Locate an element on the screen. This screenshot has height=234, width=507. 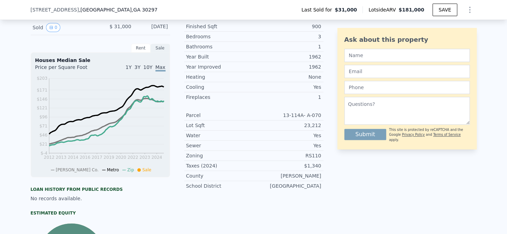
div: This site is protected by reCAPTCHA and the Google and apply. is located at coordinates (429, 135).